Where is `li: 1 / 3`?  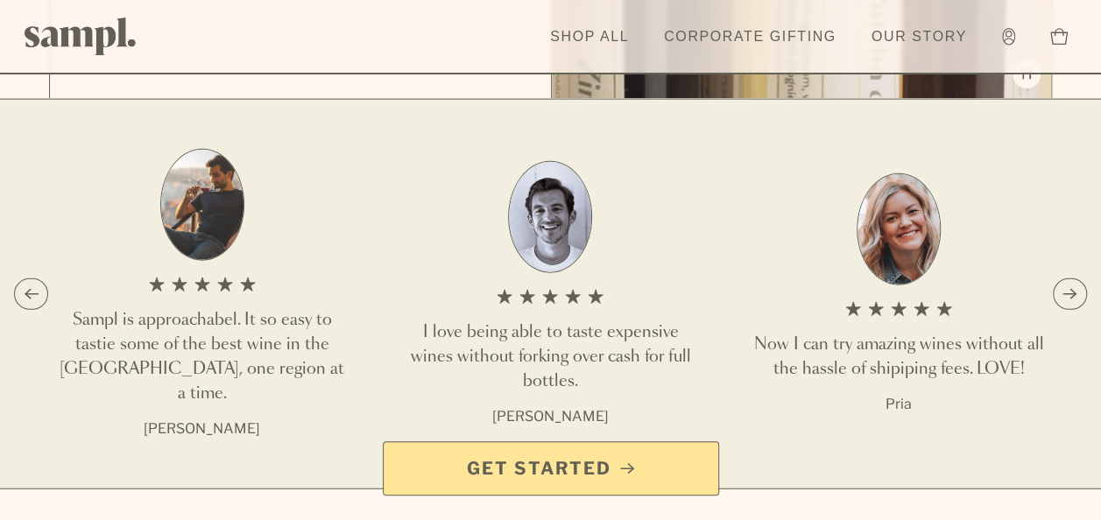
li: 1 / 3 is located at coordinates (202, 294).